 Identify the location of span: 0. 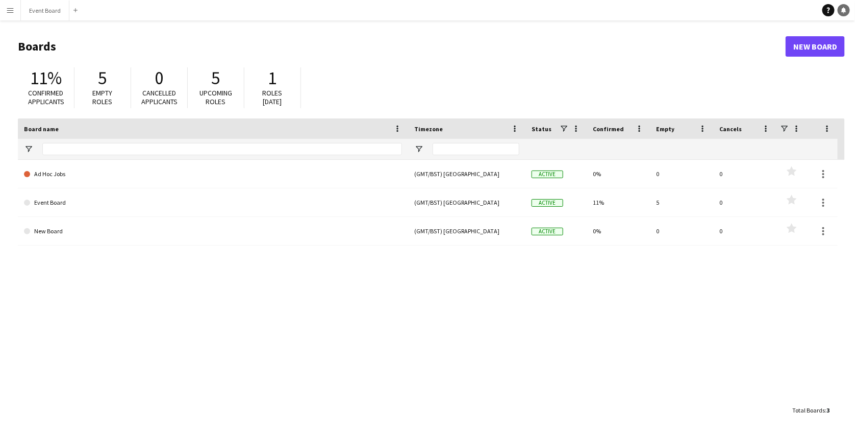
(159, 78).